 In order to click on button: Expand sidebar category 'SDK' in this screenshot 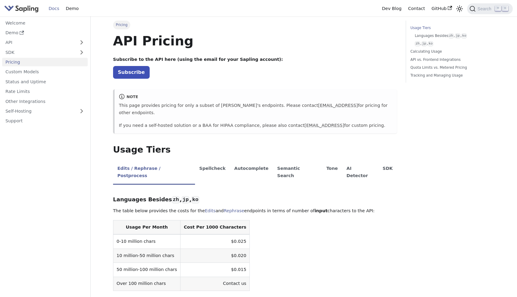, I will do `click(82, 52)`.